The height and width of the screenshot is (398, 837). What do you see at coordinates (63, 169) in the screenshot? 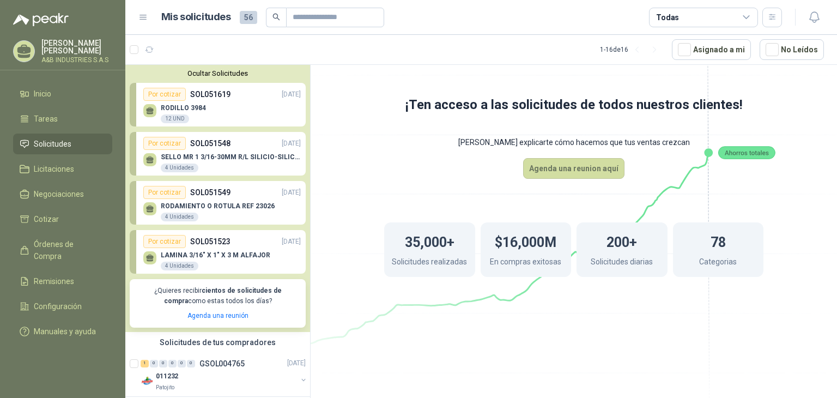
I see `a: Licitaciones` at bounding box center [63, 169].